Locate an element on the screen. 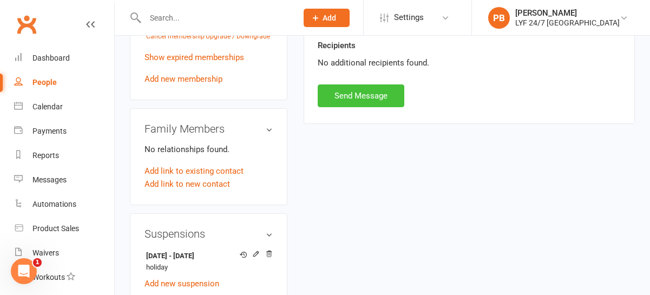 Image resolution: width=650 pixels, height=295 pixels. a: Dashboard is located at coordinates (64, 58).